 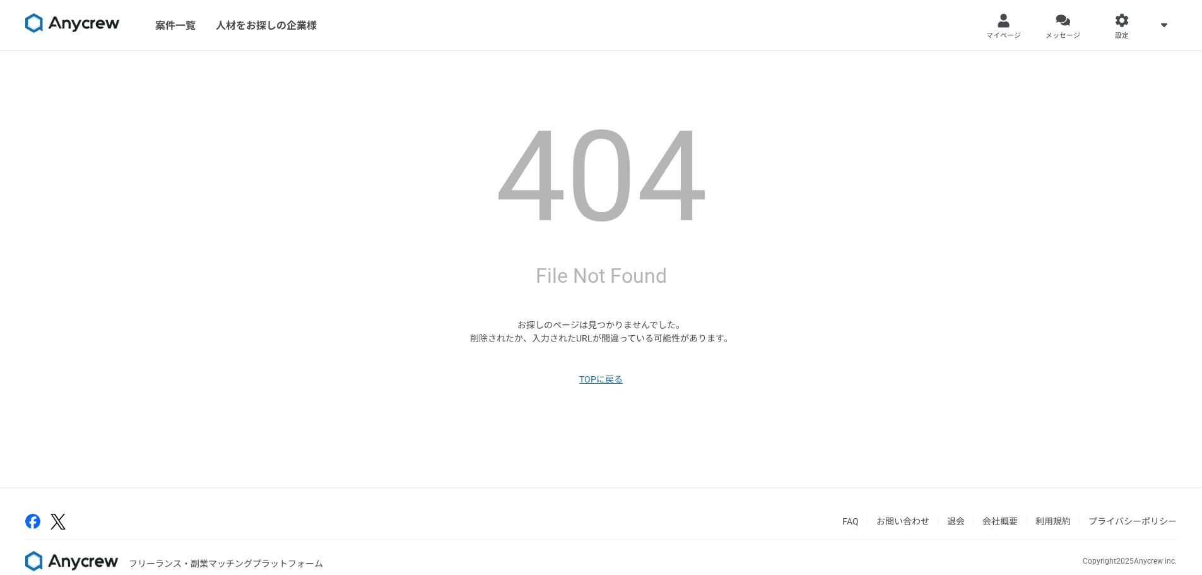 What do you see at coordinates (601, 177) in the screenshot?
I see `h1: 404` at bounding box center [601, 177].